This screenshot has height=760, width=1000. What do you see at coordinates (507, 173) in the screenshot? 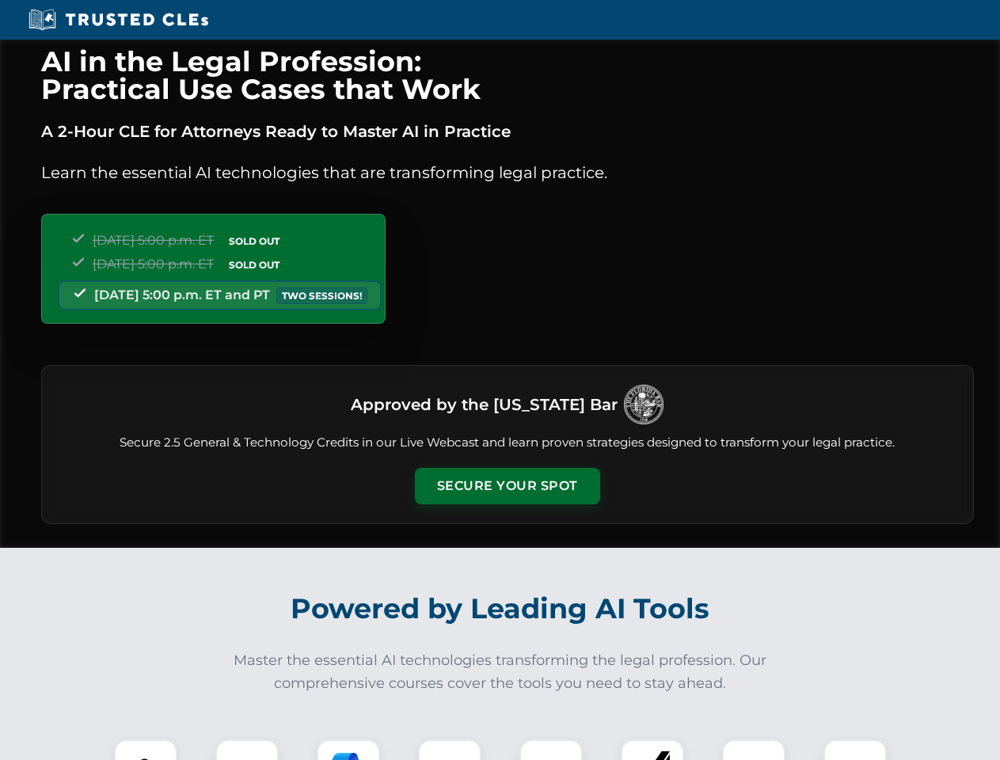
I see `p: Learn the essential AI technologies that are transforming legal practice.` at bounding box center [507, 173].